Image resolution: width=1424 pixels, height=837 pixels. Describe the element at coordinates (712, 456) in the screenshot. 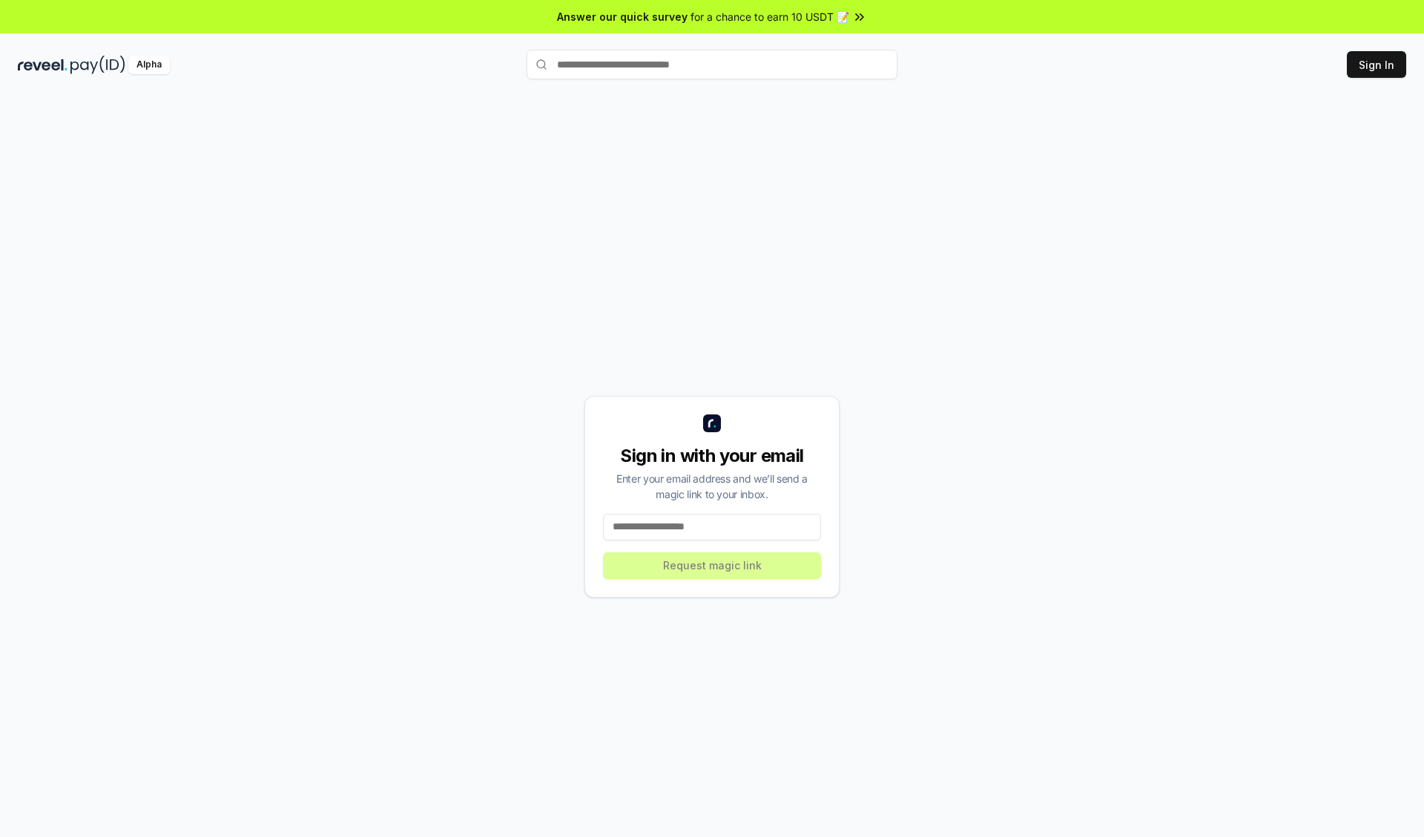

I see `div: Sign in with your email` at that location.